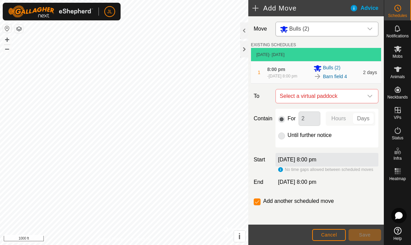 Image resolution: width=411 pixels, height=245 pixels. I want to click on span: Bulls, so click(320, 29).